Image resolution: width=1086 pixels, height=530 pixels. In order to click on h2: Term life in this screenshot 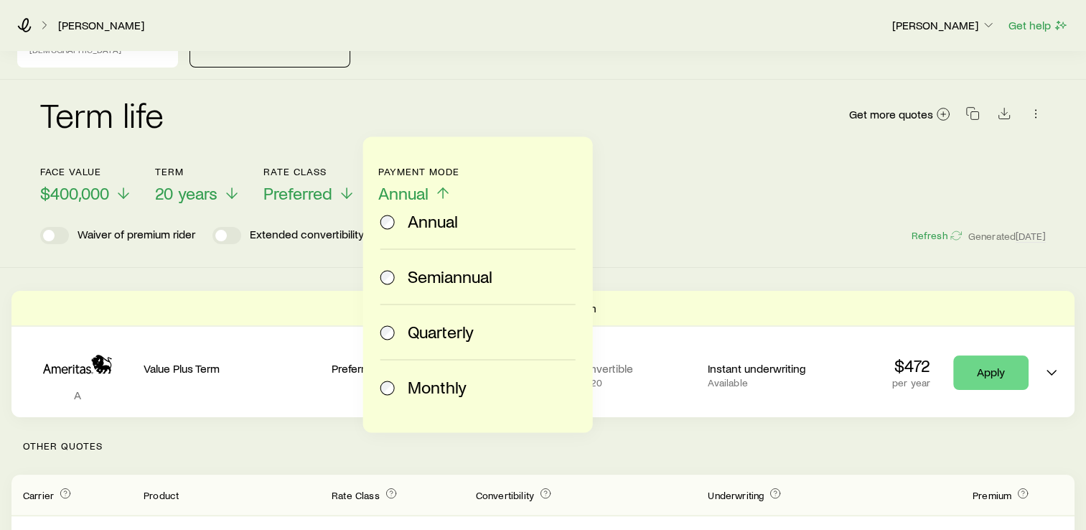, I will do `click(102, 114)`.